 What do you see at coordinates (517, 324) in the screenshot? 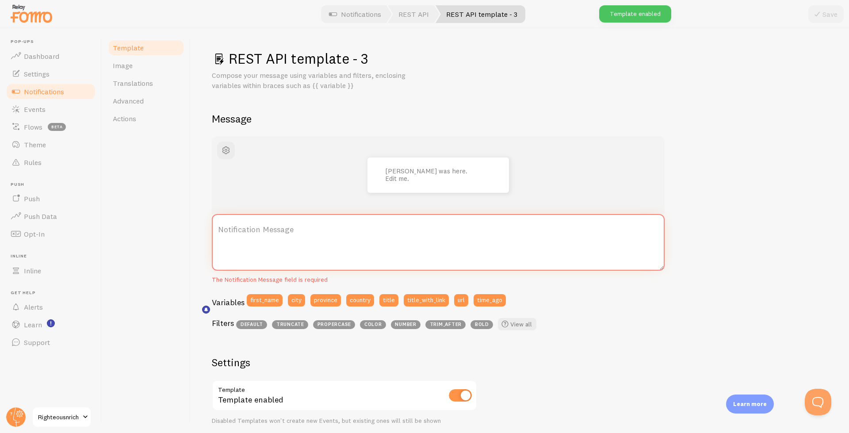
I see `a: View all` at bounding box center [517, 324].